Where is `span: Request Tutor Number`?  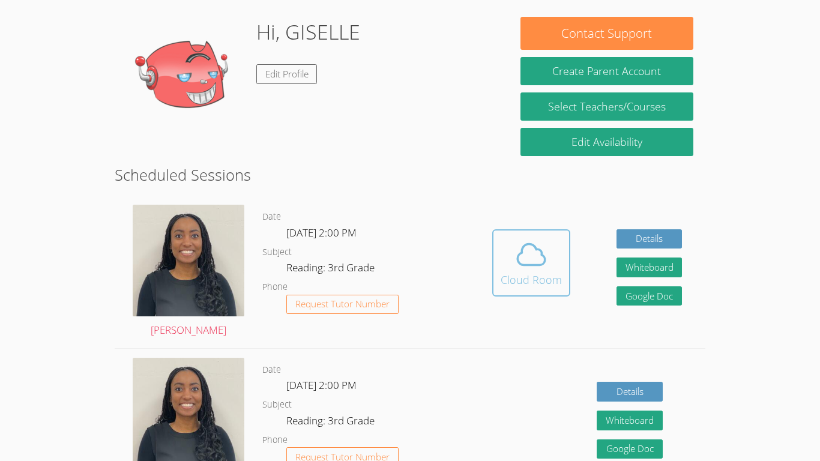 span: Request Tutor Number is located at coordinates (342, 304).